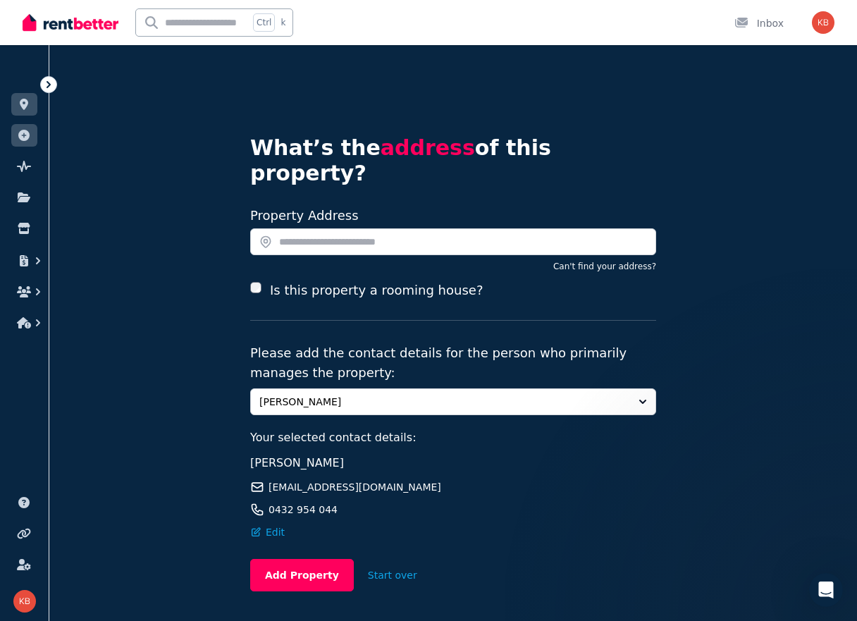 This screenshot has height=621, width=857. I want to click on h4: What’s the of this property?, so click(453, 161).